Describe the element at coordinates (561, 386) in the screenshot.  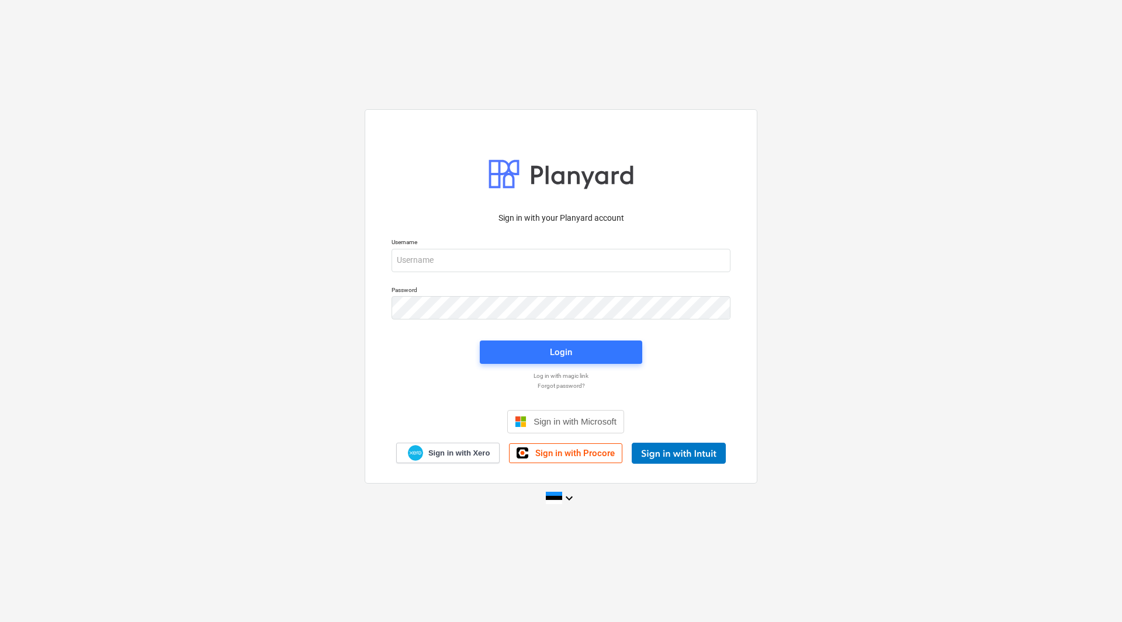
I see `a: Forgot password?` at that location.